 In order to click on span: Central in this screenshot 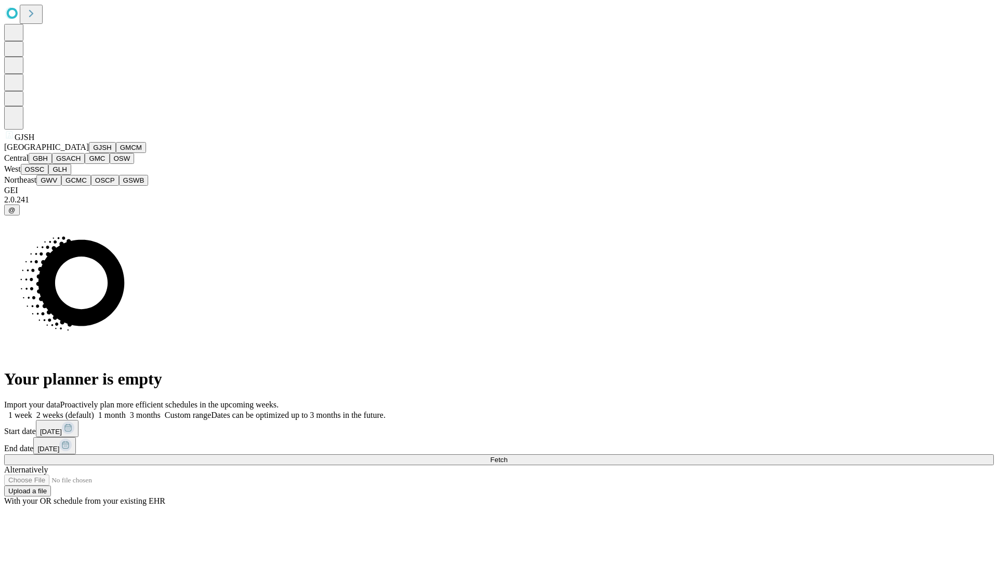, I will do `click(16, 158)`.